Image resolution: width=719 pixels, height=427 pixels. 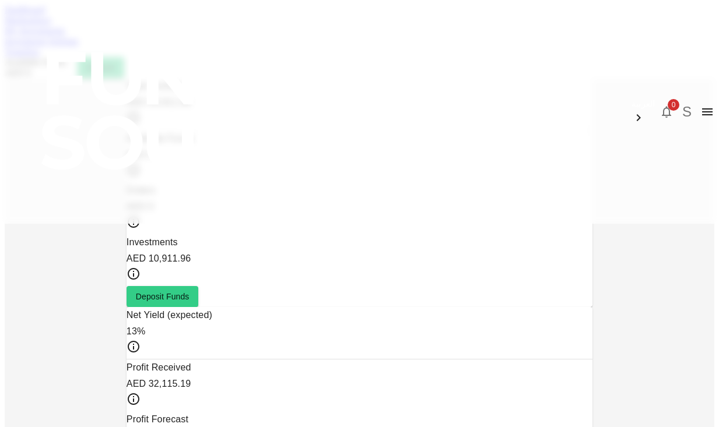 What do you see at coordinates (359, 259) in the screenshot?
I see `div: AED 10,911.96` at bounding box center [359, 259].